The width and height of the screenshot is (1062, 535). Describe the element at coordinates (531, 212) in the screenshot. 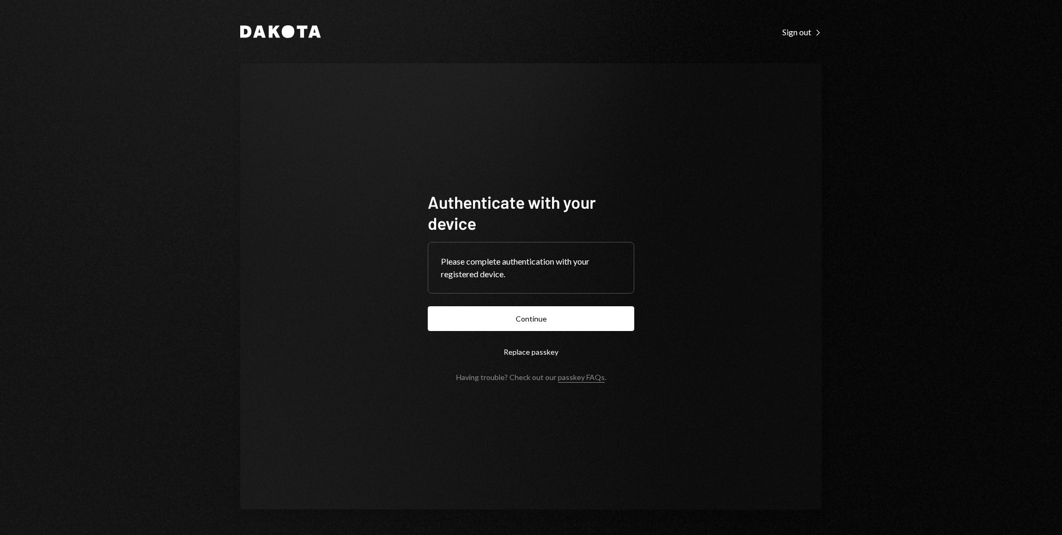

I see `h1: Authenticate with your device` at that location.